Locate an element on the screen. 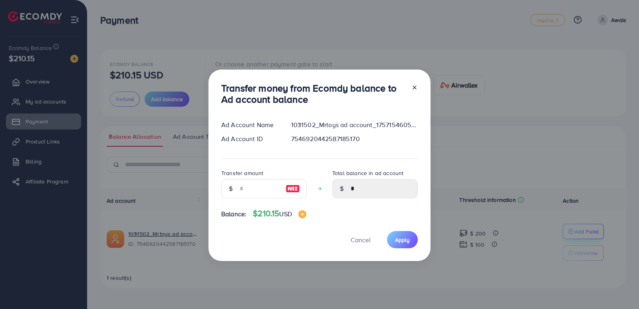  h4: $210.15 is located at coordinates (280, 213).